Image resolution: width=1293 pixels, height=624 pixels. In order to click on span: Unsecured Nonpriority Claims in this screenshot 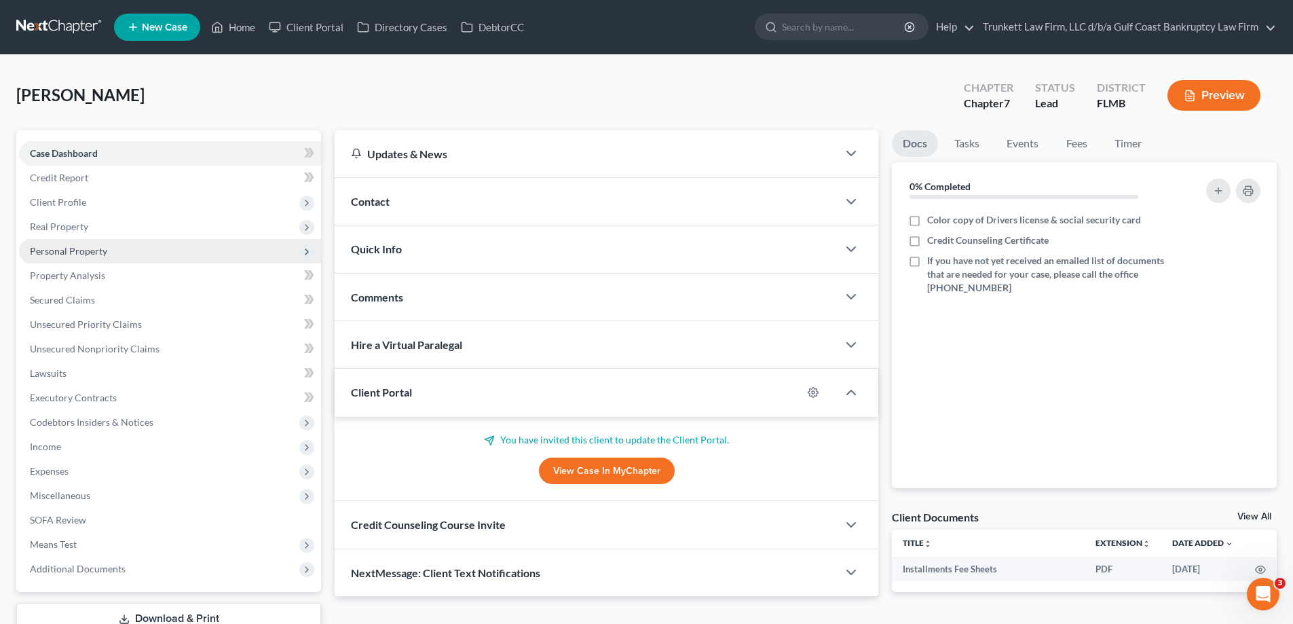, I will do `click(94, 348)`.